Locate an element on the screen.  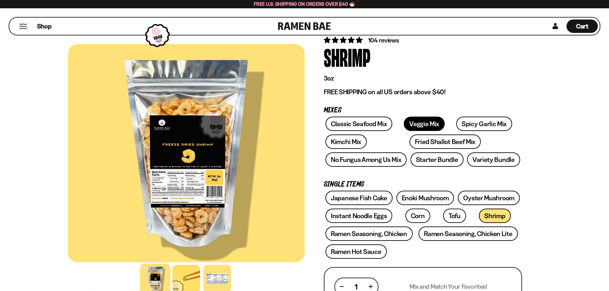
a: Spicy Garlic Mix is located at coordinates (484, 124).